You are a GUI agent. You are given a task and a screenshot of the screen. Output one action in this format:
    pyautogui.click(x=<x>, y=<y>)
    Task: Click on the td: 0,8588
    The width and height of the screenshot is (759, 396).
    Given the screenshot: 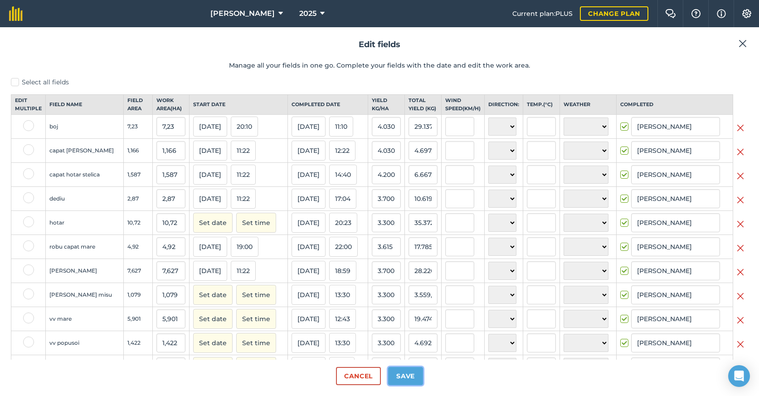 What is the action you would take?
    pyautogui.click(x=138, y=367)
    